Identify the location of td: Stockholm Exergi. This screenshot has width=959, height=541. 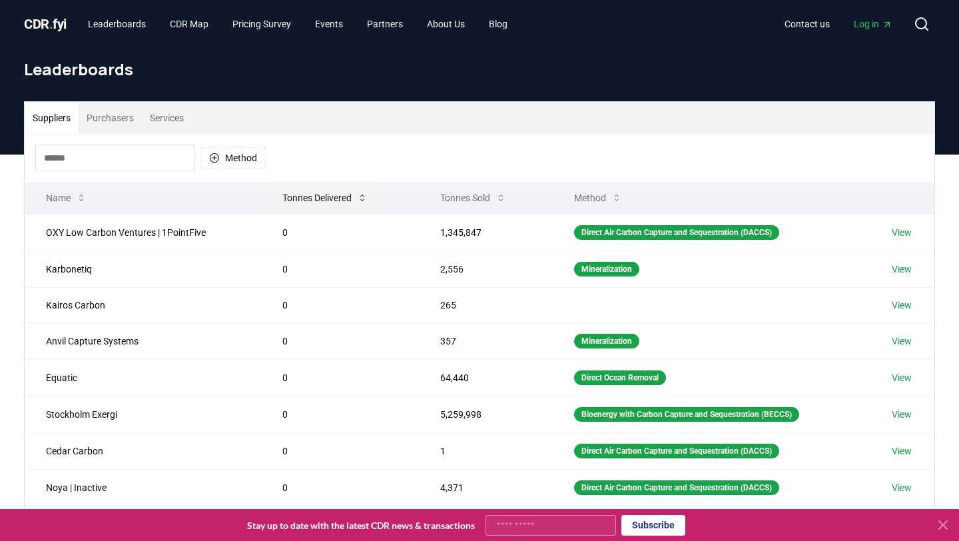
(142, 413).